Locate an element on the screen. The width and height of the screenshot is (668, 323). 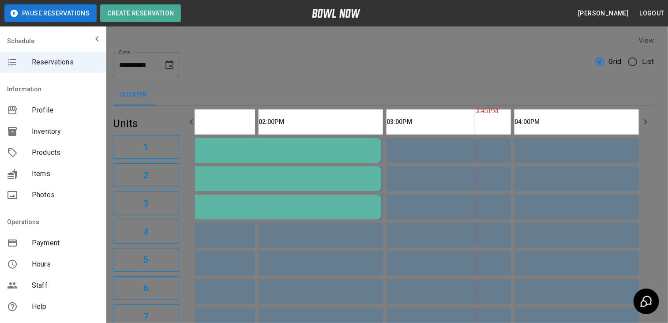
h6: 3 is located at coordinates (146, 204).